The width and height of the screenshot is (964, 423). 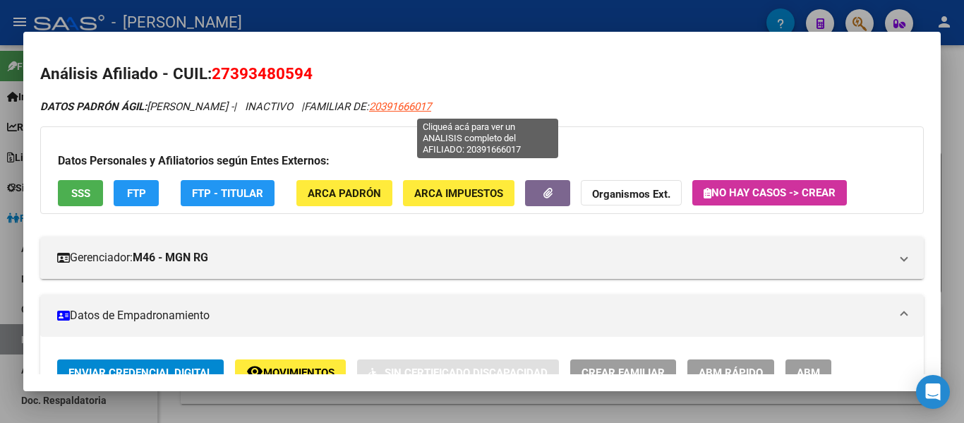 What do you see at coordinates (400, 107) in the screenshot?
I see `span: 20391666017` at bounding box center [400, 107].